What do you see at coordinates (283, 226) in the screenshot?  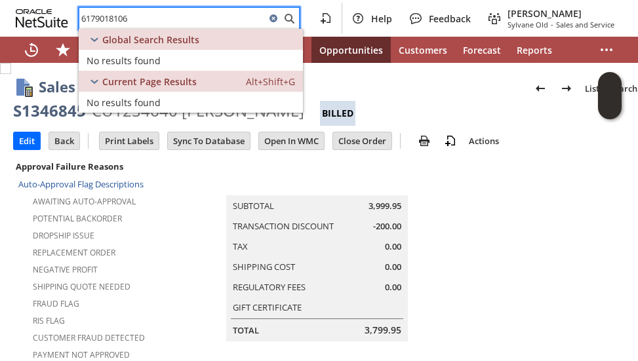 I see `a: Transaction Discount` at bounding box center [283, 226].